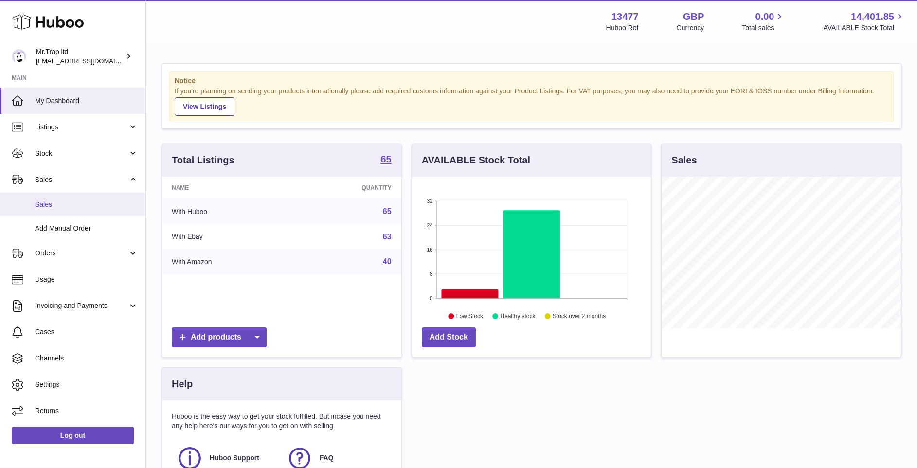 The image size is (917, 468). I want to click on text: 16, so click(429, 249).